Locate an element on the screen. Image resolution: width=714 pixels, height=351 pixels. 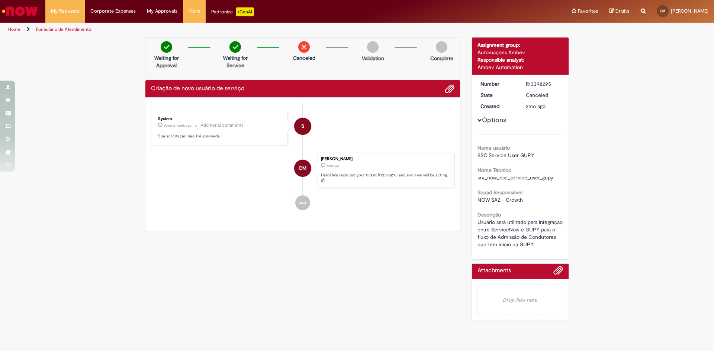
div: Automações Ambev is located at coordinates (520, 52).